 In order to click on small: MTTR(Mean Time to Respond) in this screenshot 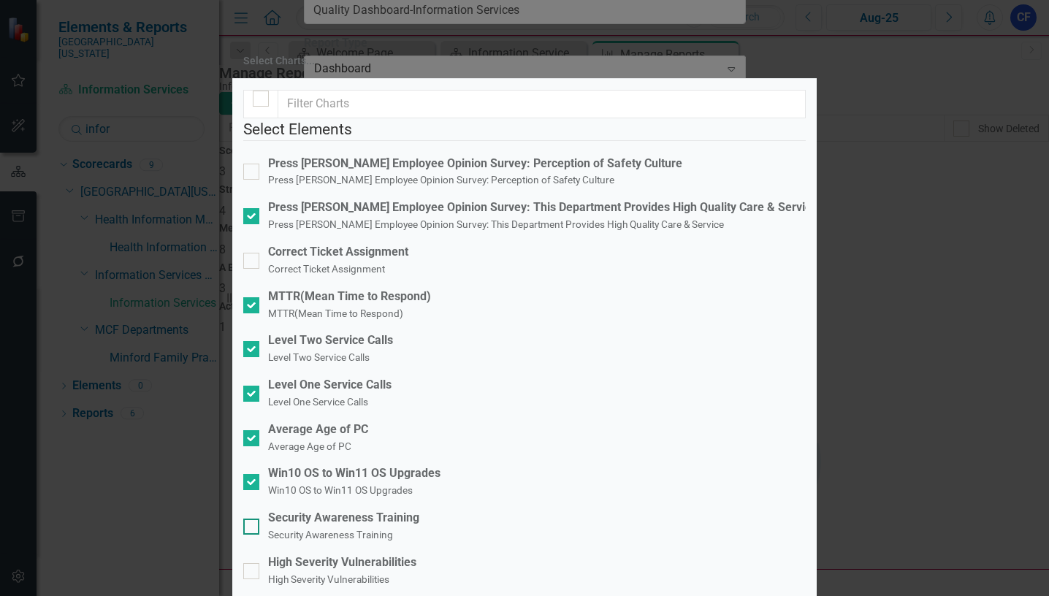, I will do `click(335, 313)`.